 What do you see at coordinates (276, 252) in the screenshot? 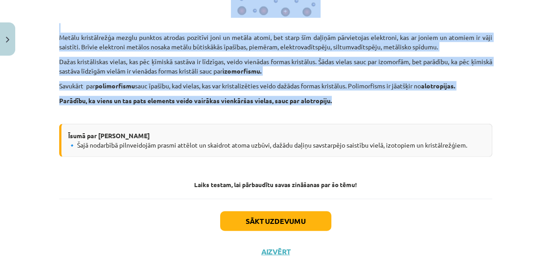
I see `button: Aizvērt` at bounding box center [276, 252].